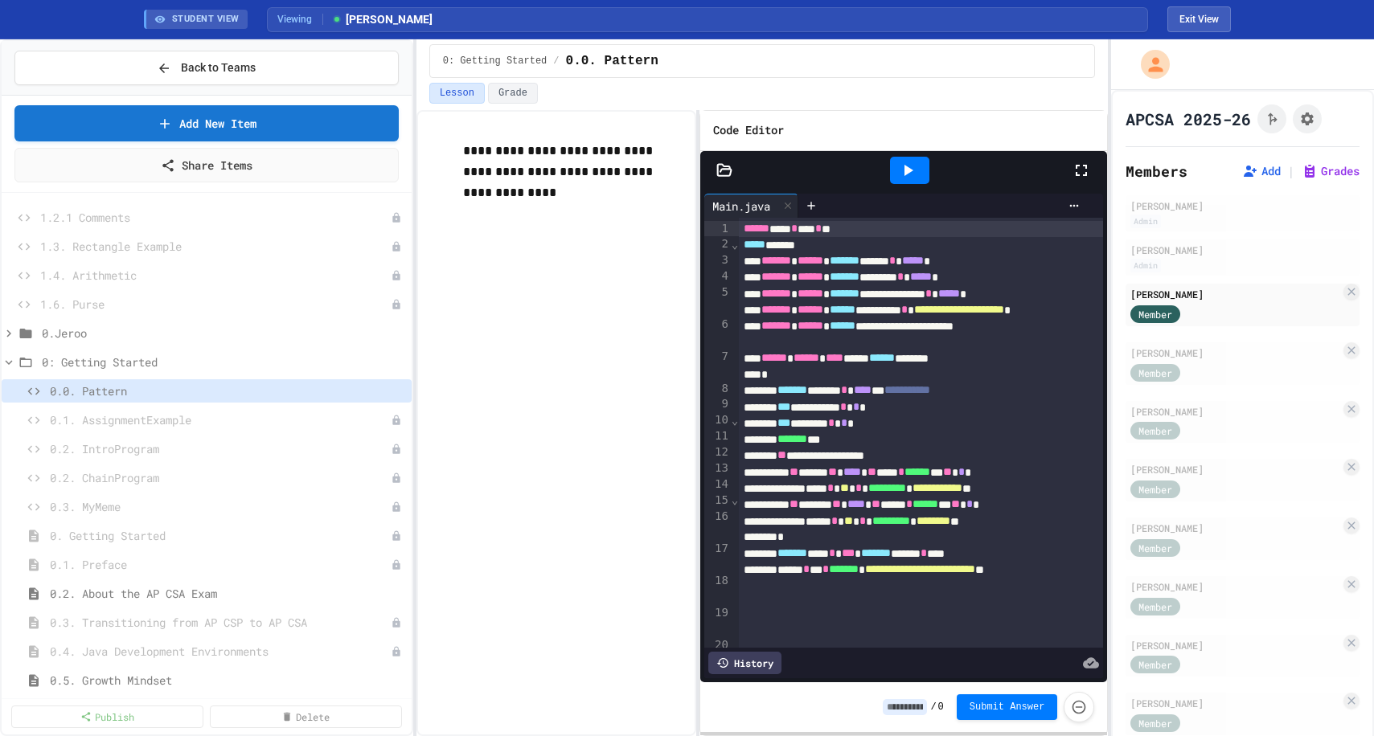  What do you see at coordinates (717, 389) in the screenshot?
I see `div: 8` at bounding box center [717, 389].